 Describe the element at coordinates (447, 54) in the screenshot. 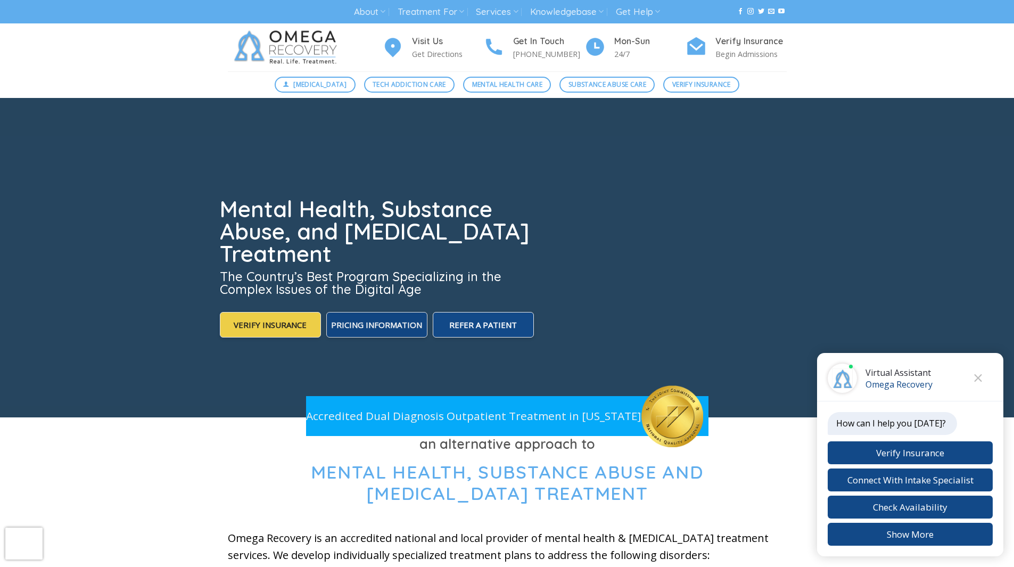

I see `p: Get Directions` at that location.